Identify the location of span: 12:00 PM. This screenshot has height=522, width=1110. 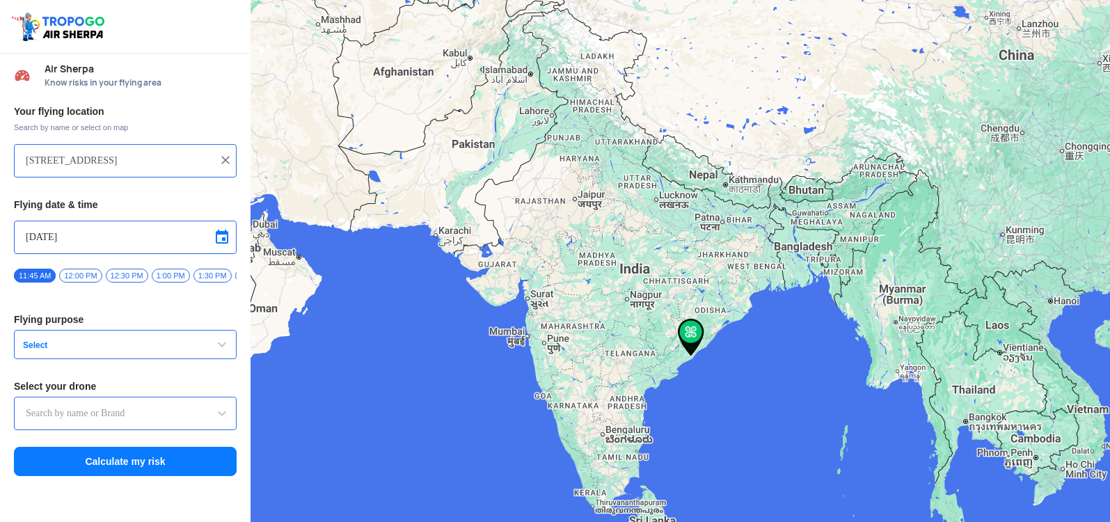
(80, 276).